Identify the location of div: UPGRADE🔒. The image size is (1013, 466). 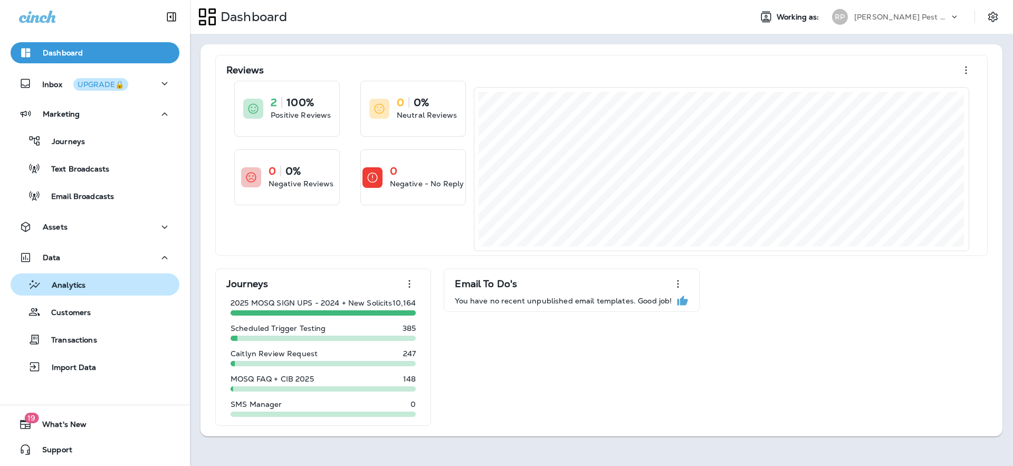
(101, 84).